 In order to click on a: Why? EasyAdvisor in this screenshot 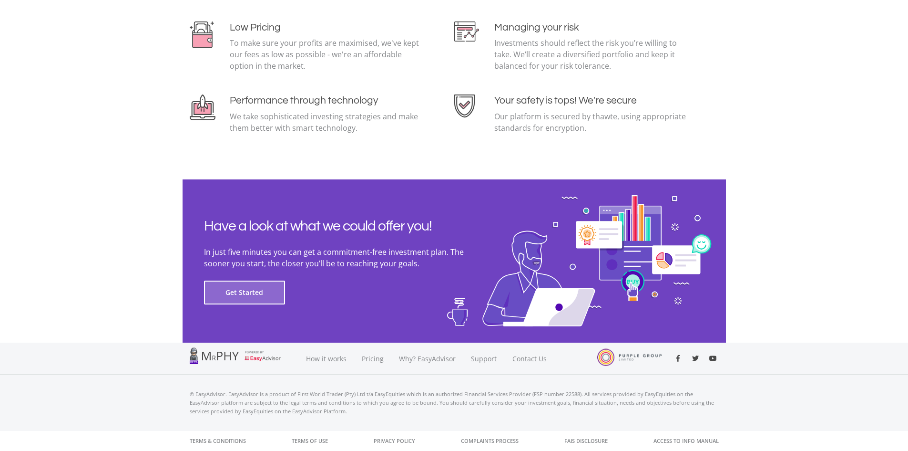, I will do `click(427, 358)`.